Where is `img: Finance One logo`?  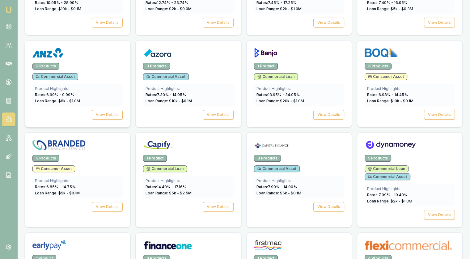
img: Finance One logo is located at coordinates (168, 245).